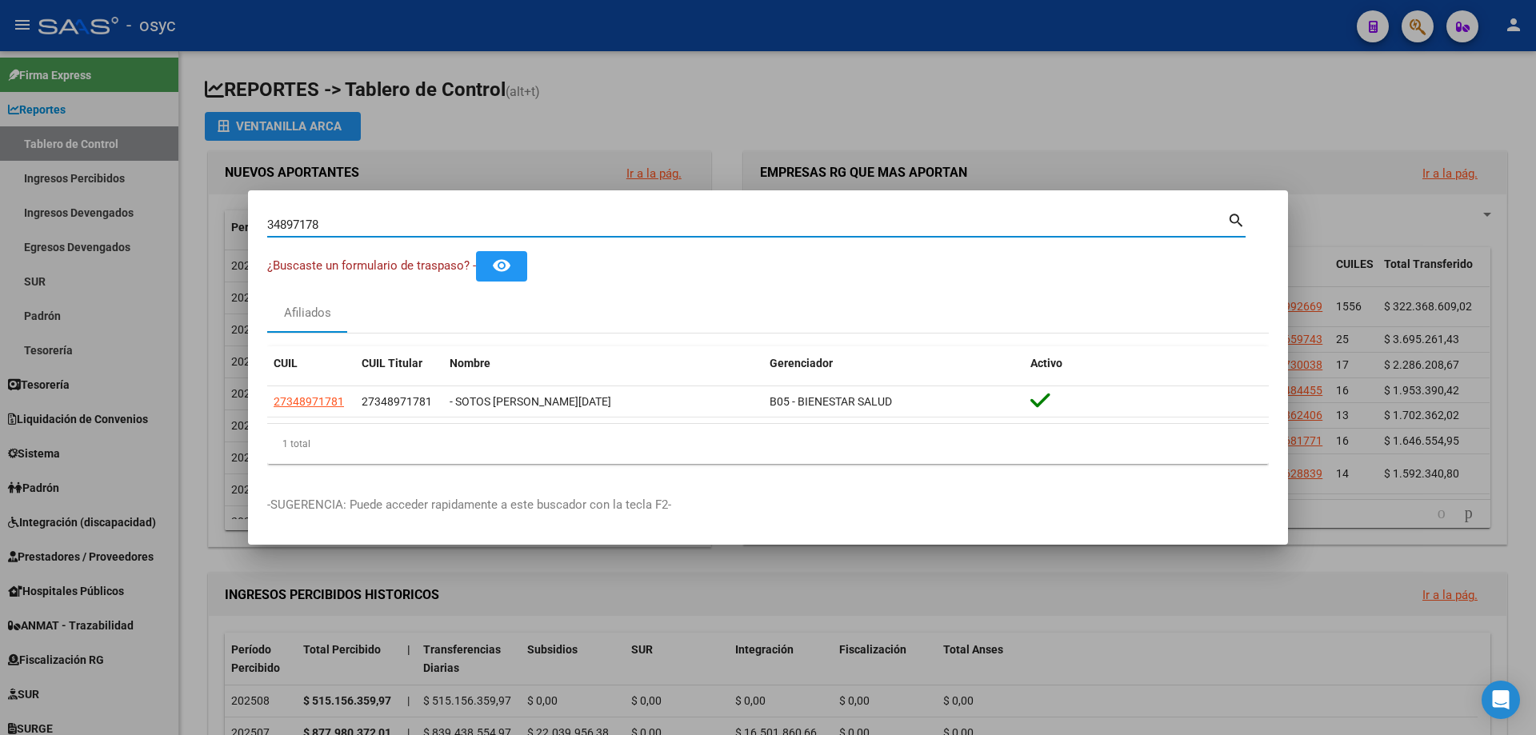 Image resolution: width=1536 pixels, height=735 pixels. I want to click on span: B05 - BIENESTAR SALUD, so click(830, 402).